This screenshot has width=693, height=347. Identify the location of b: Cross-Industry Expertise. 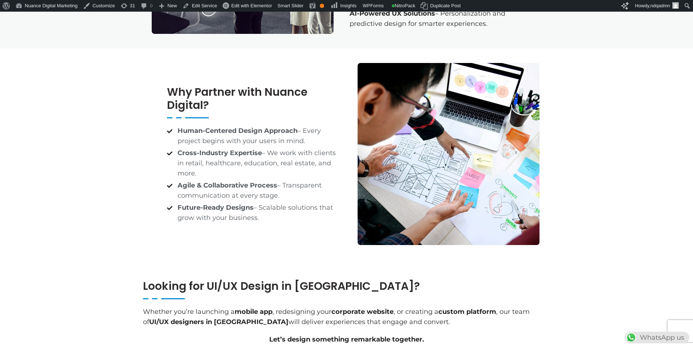
(220, 153).